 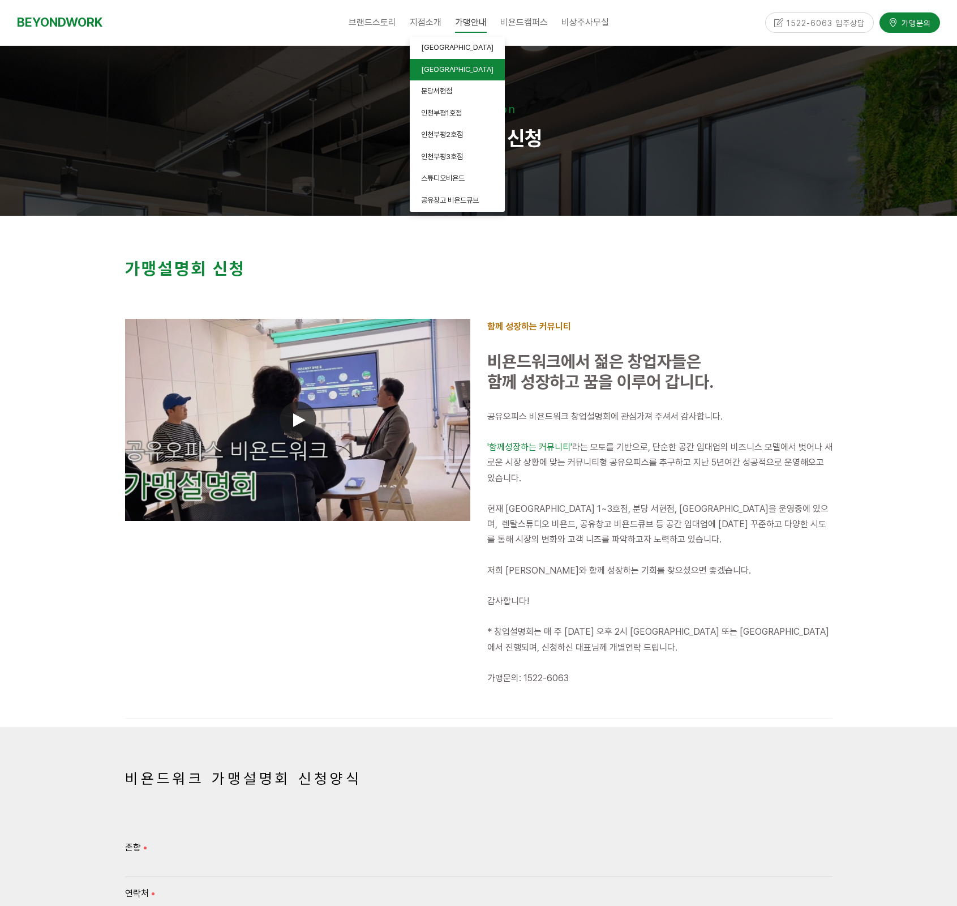 I want to click on a: BEYONDWORK, so click(x=59, y=22).